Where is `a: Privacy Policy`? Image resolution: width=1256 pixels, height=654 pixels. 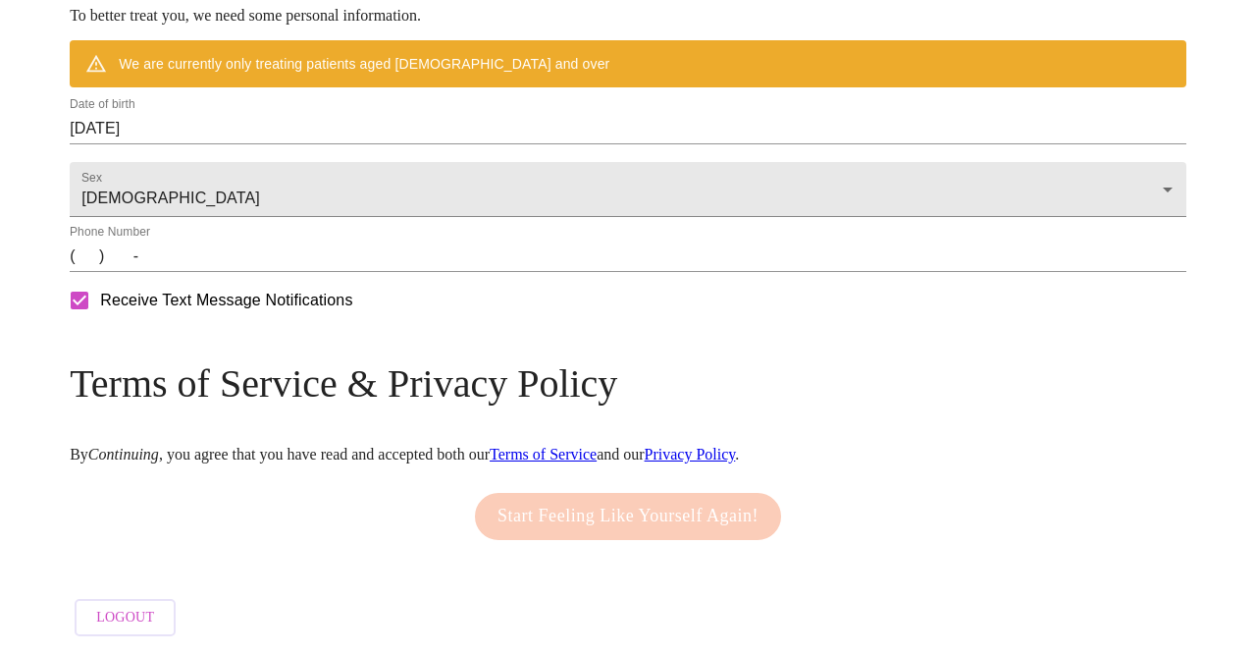 a: Privacy Policy is located at coordinates (690, 453).